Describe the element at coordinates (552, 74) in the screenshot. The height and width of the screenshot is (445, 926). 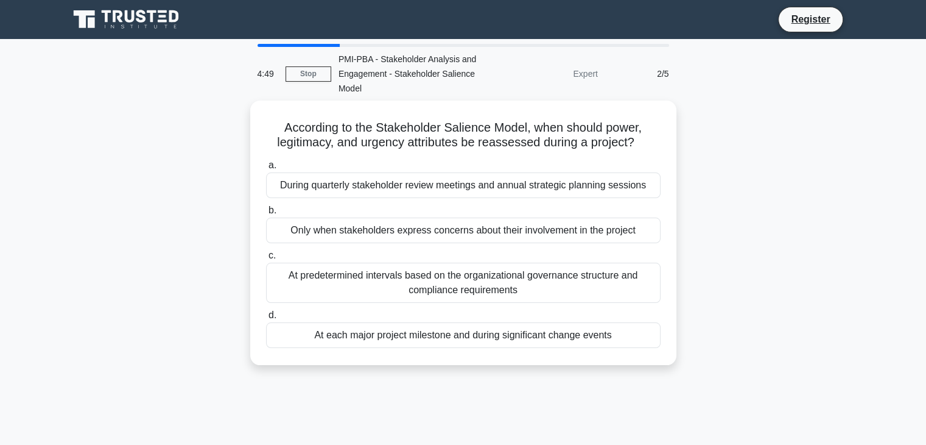
I see `div: Expert` at that location.